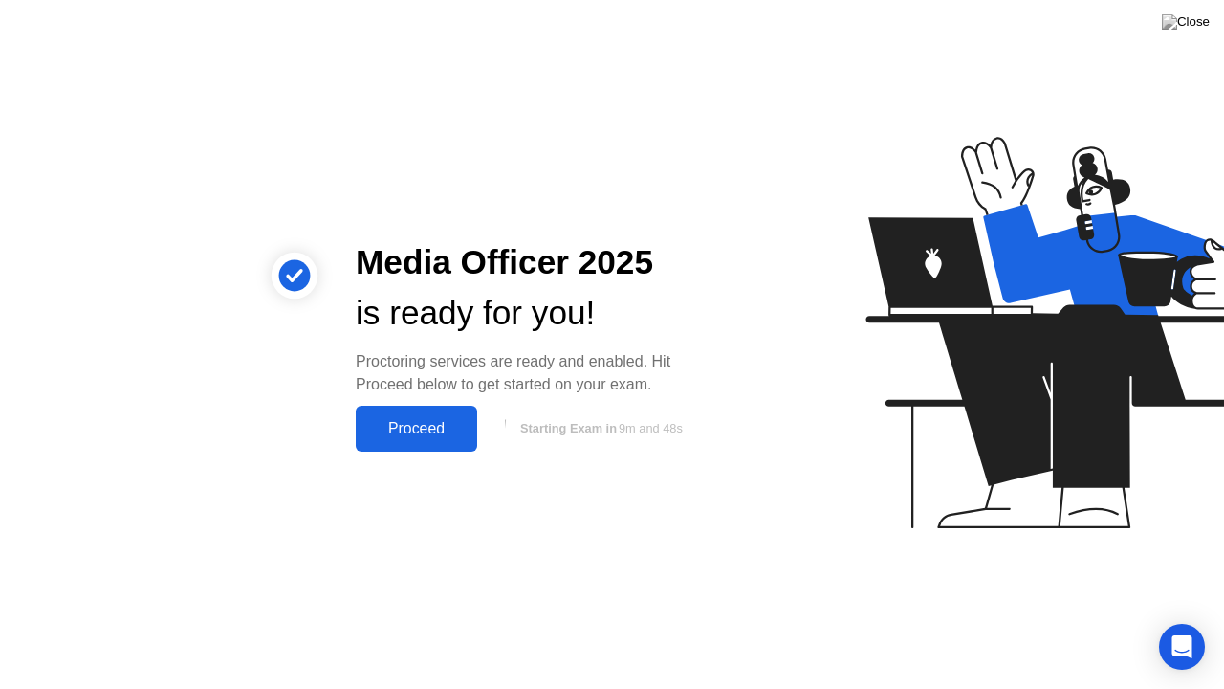 The image size is (1224, 689). Describe the element at coordinates (599, 428) in the screenshot. I see `button: Starting Exam in9m and 48s` at that location.